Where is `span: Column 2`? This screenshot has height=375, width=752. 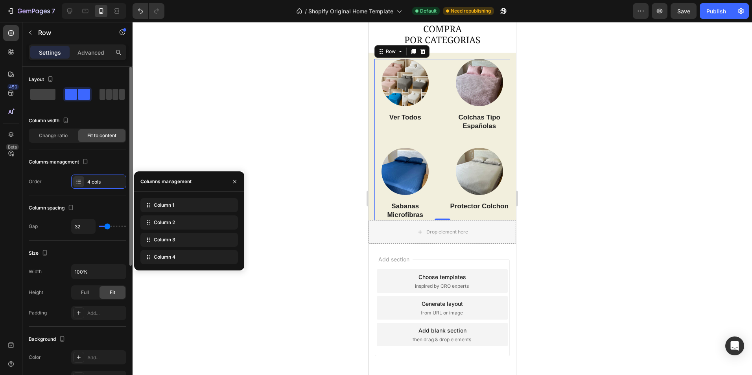
span: Column 2 is located at coordinates (164, 223).